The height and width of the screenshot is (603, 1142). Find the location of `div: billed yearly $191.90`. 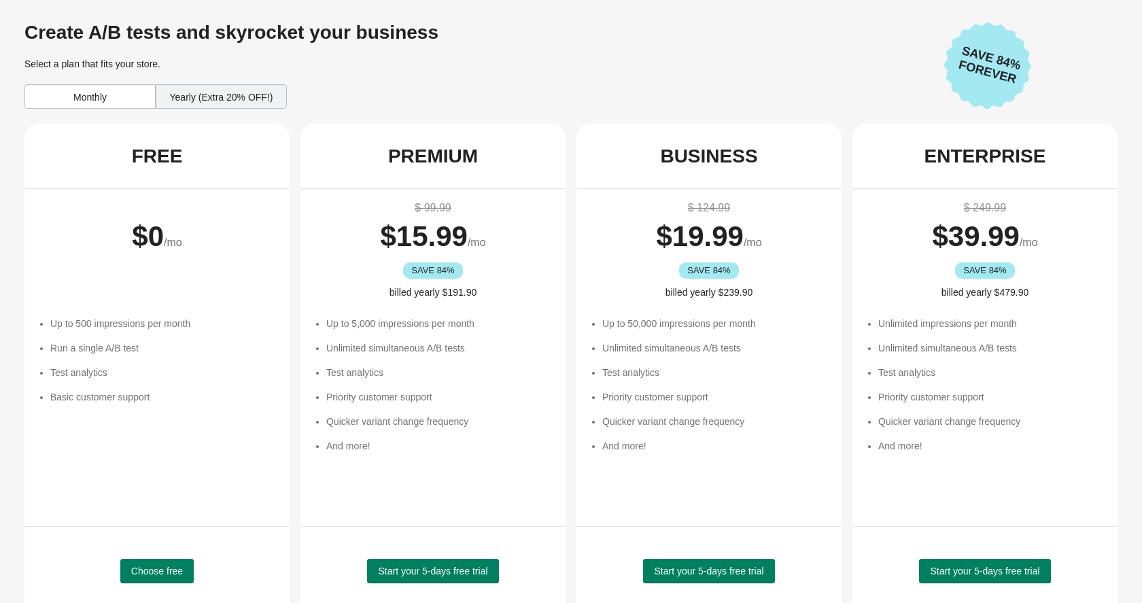

div: billed yearly $191.90 is located at coordinates (433, 292).